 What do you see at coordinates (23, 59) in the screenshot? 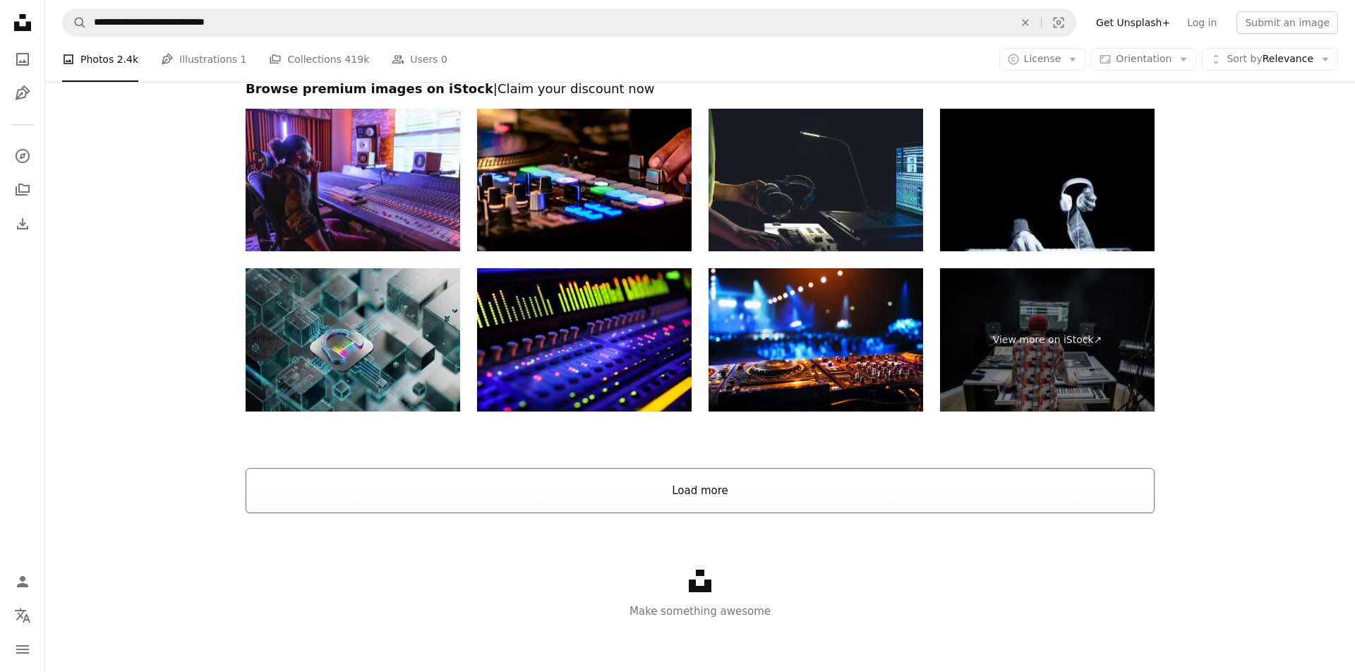
I see `a: Photos` at bounding box center [23, 59].